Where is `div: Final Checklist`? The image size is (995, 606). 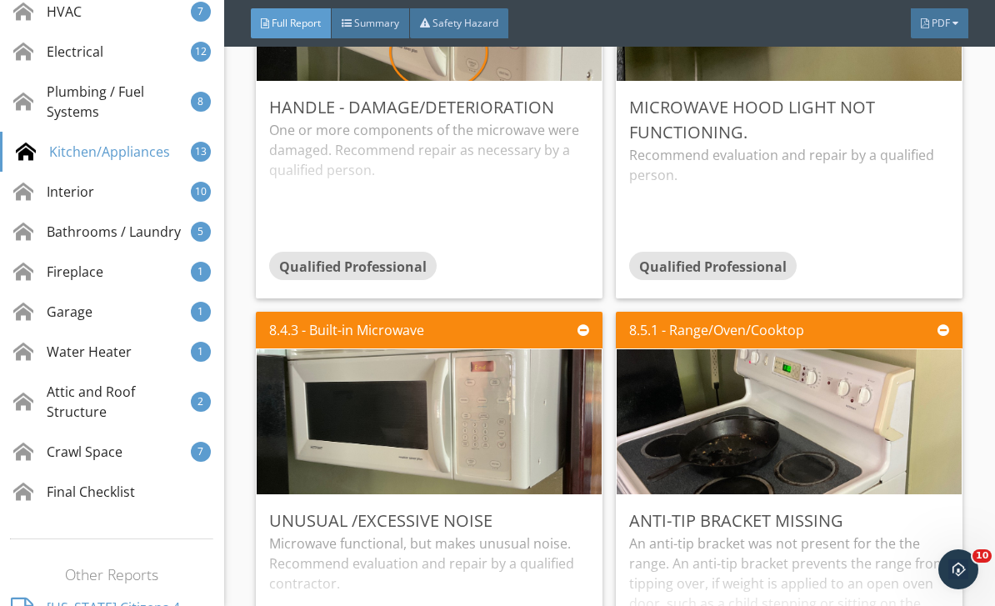
div: Final Checklist is located at coordinates (74, 492).